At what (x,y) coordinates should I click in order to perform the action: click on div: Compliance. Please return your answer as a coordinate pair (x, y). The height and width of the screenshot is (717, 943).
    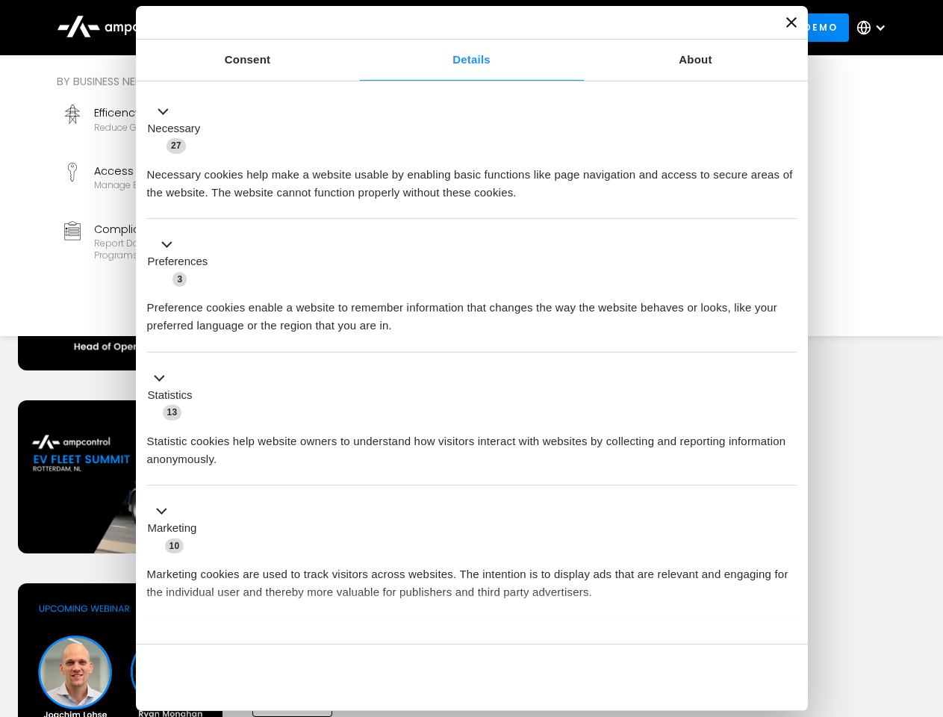
    Looking at the image, I should click on (192, 229).